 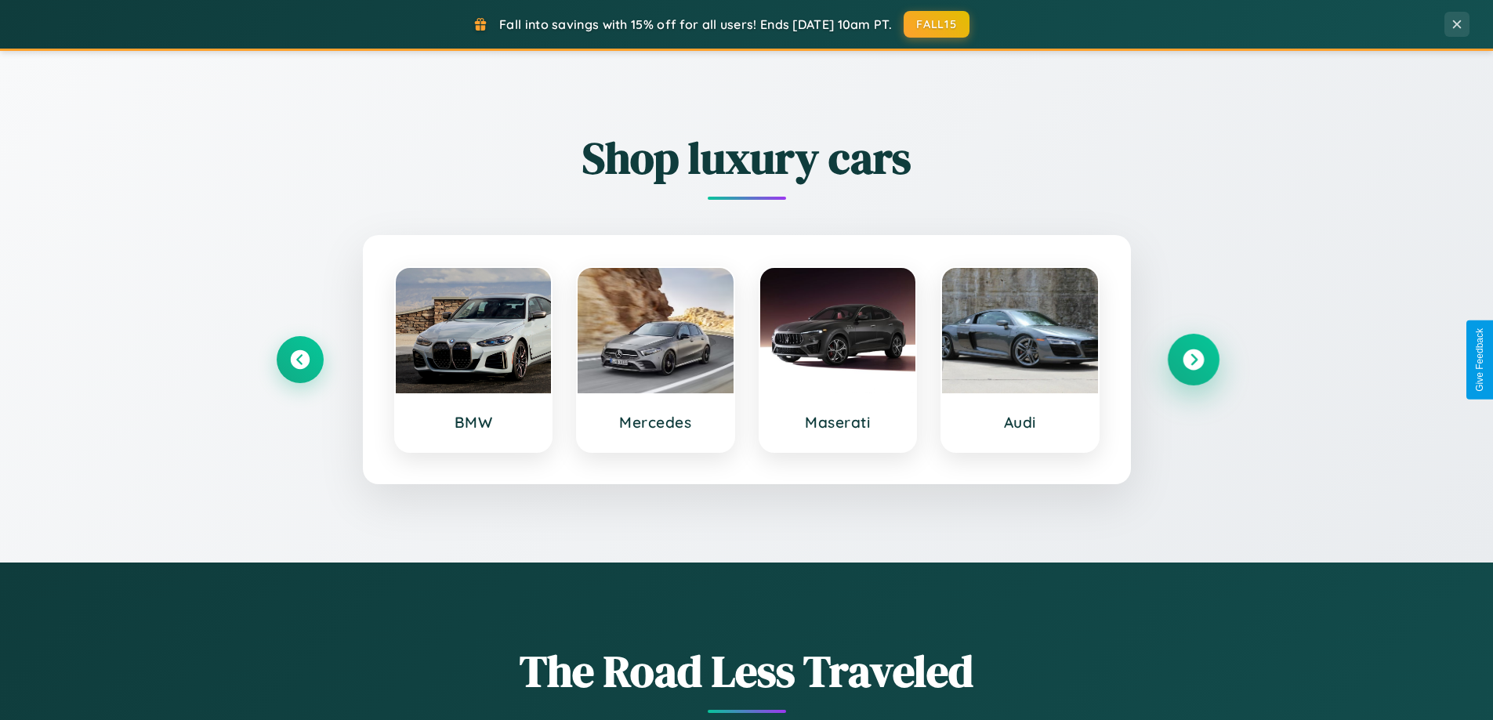 I want to click on div: Give Feedback, so click(x=1479, y=360).